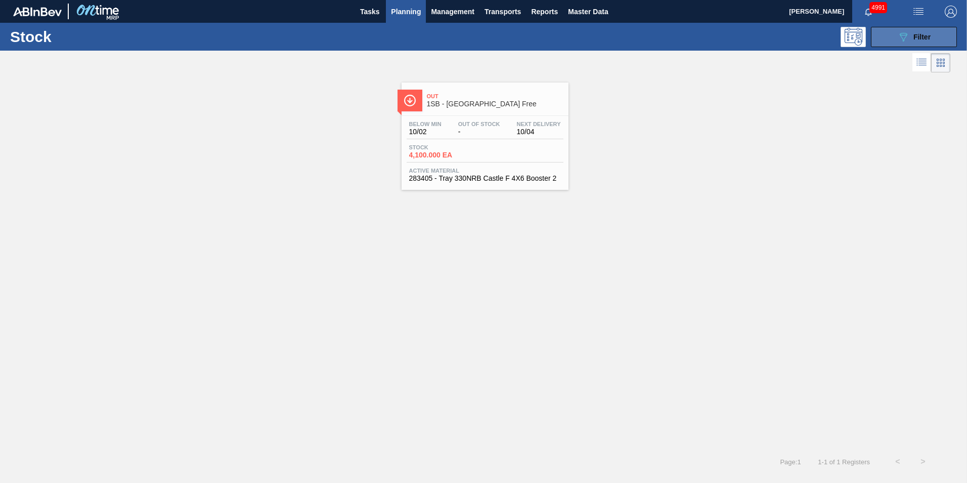 The width and height of the screenshot is (967, 483). What do you see at coordinates (539, 124) in the screenshot?
I see `span: Next Delivery` at bounding box center [539, 124].